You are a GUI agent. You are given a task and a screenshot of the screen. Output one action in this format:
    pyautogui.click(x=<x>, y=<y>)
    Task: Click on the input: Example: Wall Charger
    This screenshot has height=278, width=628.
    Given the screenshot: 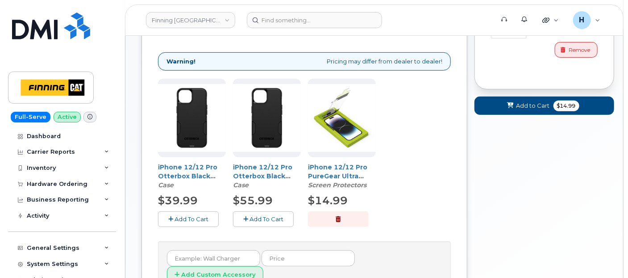 What is the action you would take?
    pyautogui.click(x=213, y=258)
    